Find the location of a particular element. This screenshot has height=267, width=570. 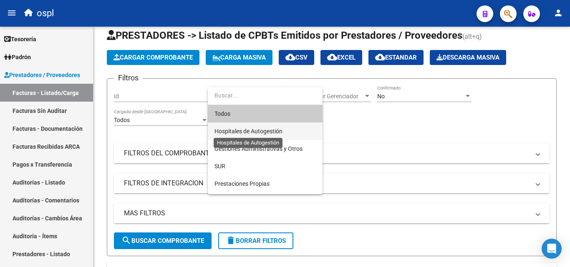

span: Hospitales de Autogestión is located at coordinates (248, 131).